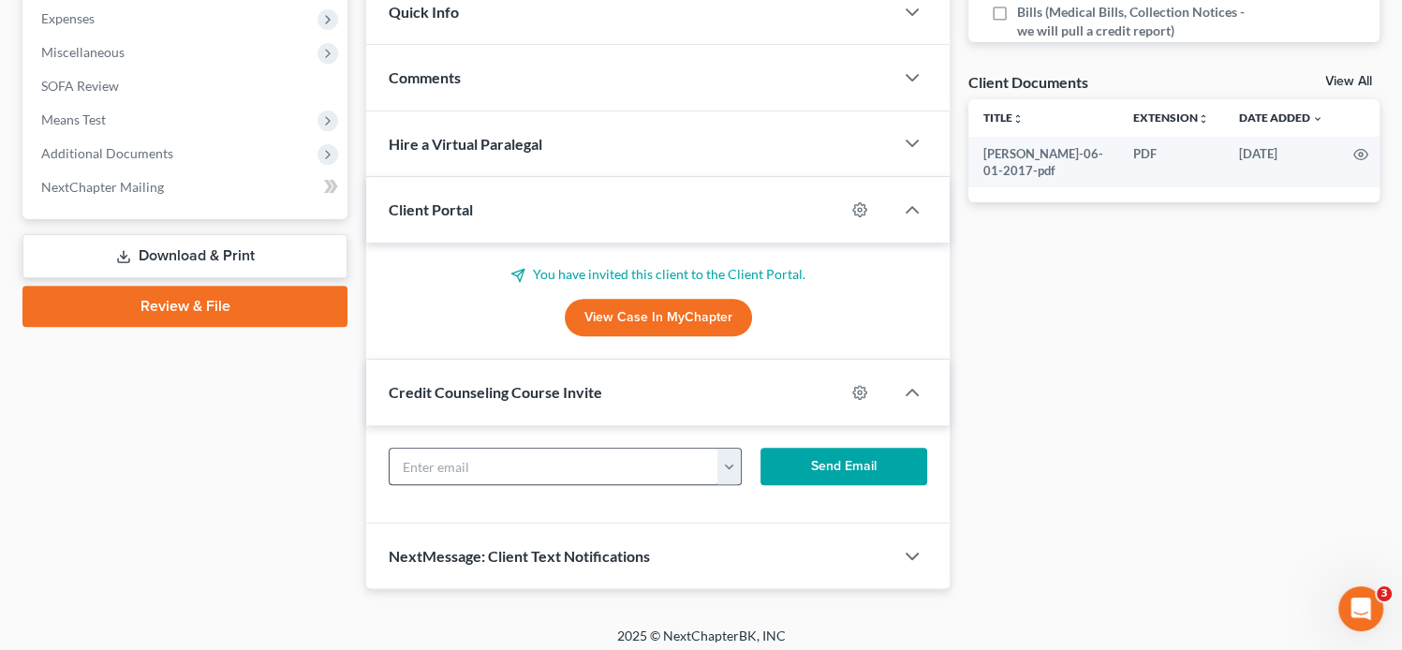 The height and width of the screenshot is (650, 1402). What do you see at coordinates (186, 187) in the screenshot?
I see `a: NextChapter Mailing` at bounding box center [186, 187].